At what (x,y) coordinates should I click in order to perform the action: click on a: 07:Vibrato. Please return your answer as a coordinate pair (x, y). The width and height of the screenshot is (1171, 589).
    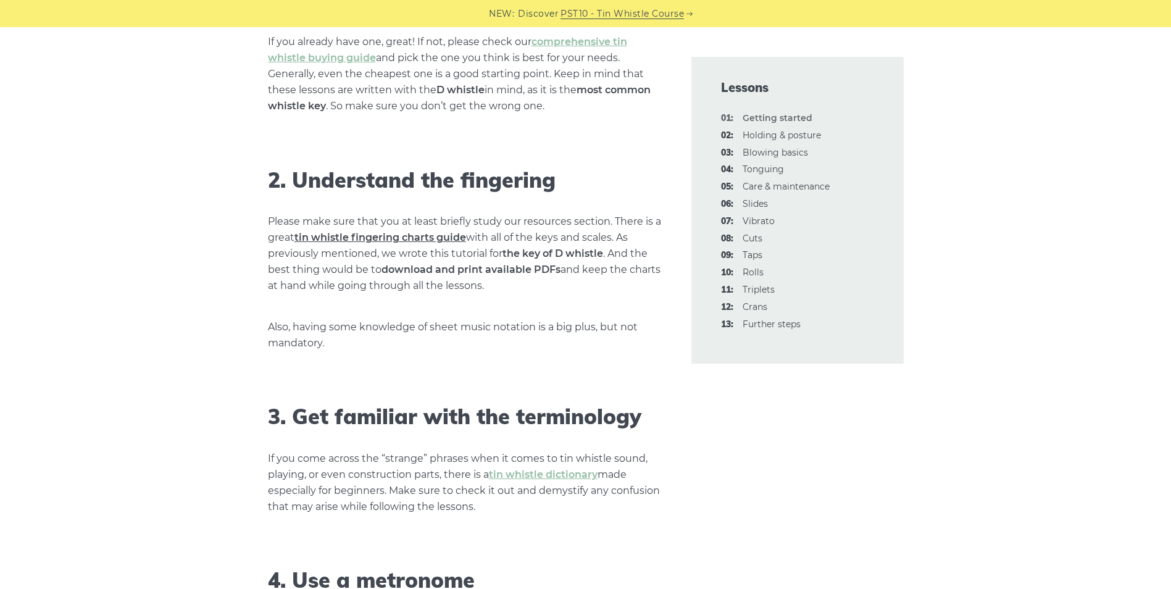
    Looking at the image, I should click on (759, 221).